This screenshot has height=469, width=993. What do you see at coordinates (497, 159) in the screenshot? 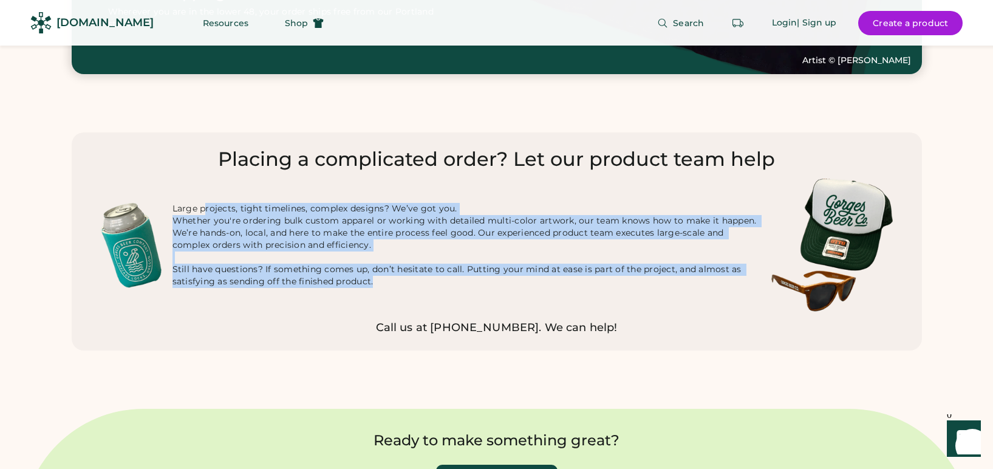
I see `h2: Placing a complicated order? Let our product team help` at bounding box center [497, 159].